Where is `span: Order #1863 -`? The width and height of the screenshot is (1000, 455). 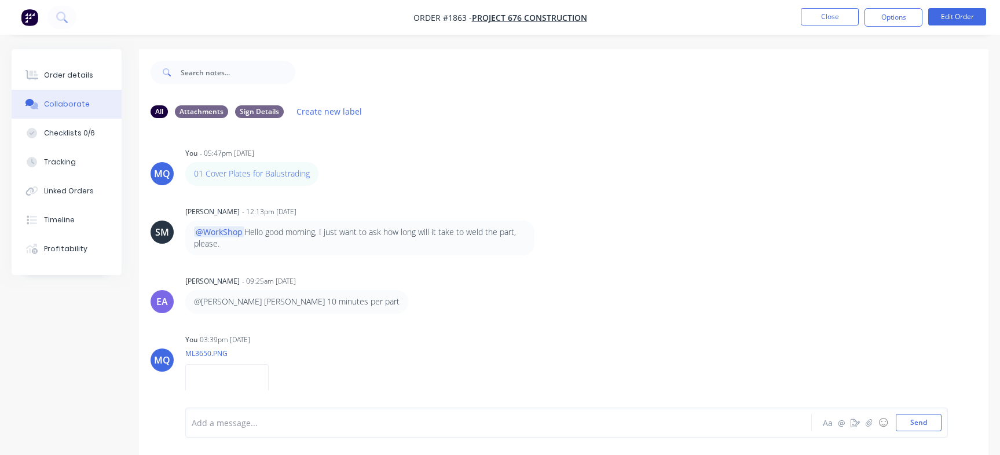
span: Order #1863 - is located at coordinates (442, 17).